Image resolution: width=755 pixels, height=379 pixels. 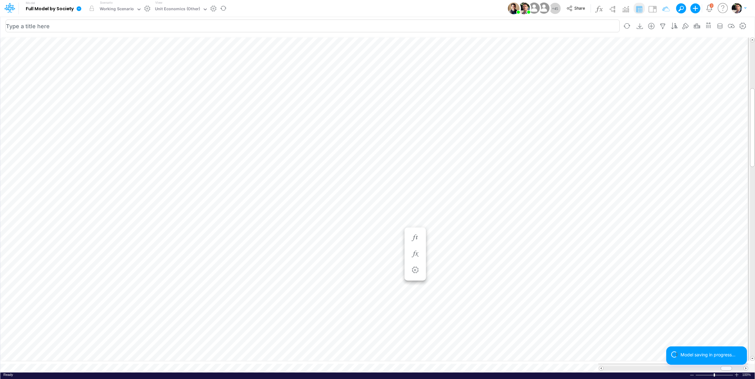 I want to click on div: 2 unread items, so click(x=712, y=5).